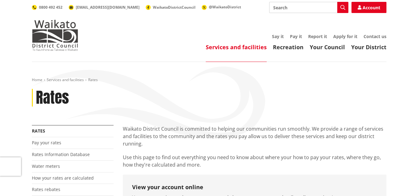 This screenshot has height=196, width=418. Describe the element at coordinates (375, 36) in the screenshot. I see `a: Contact us` at that location.